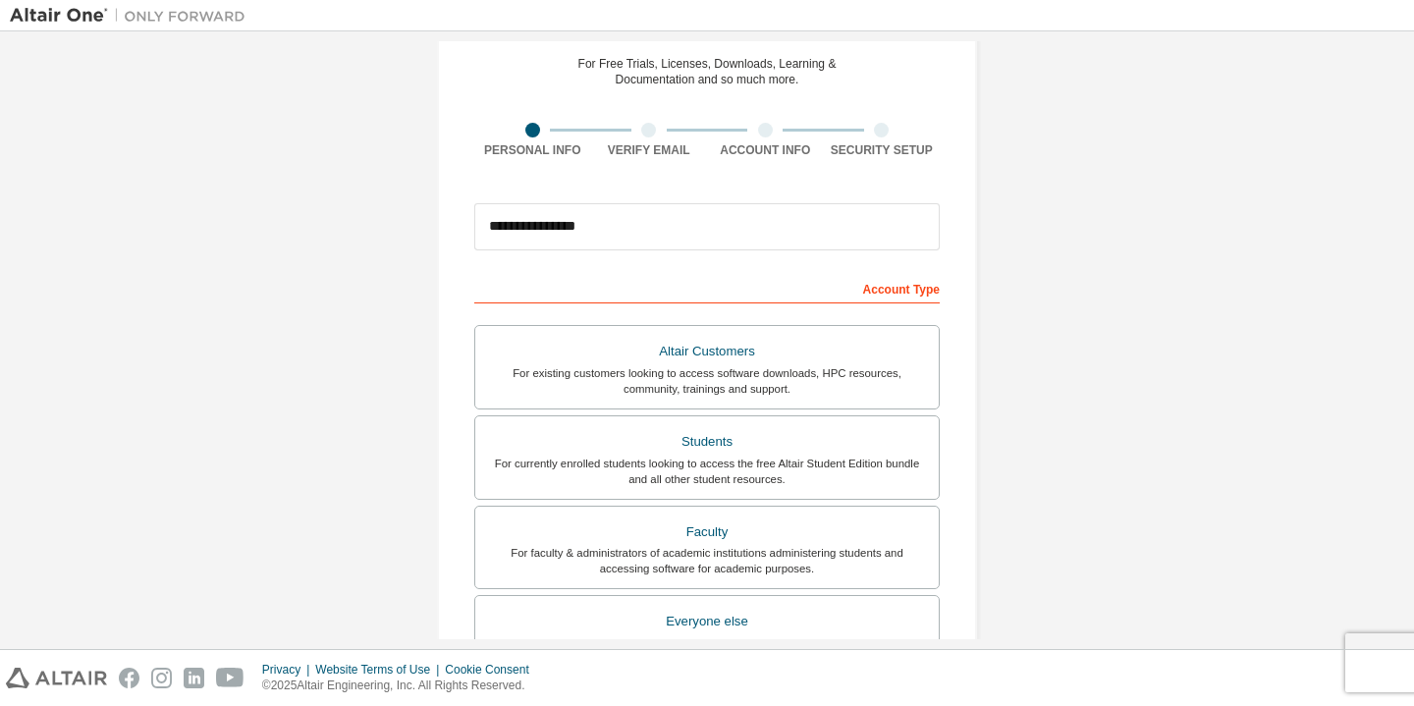  What do you see at coordinates (193, 677) in the screenshot?
I see `img: linkedin.svg` at bounding box center [193, 677].